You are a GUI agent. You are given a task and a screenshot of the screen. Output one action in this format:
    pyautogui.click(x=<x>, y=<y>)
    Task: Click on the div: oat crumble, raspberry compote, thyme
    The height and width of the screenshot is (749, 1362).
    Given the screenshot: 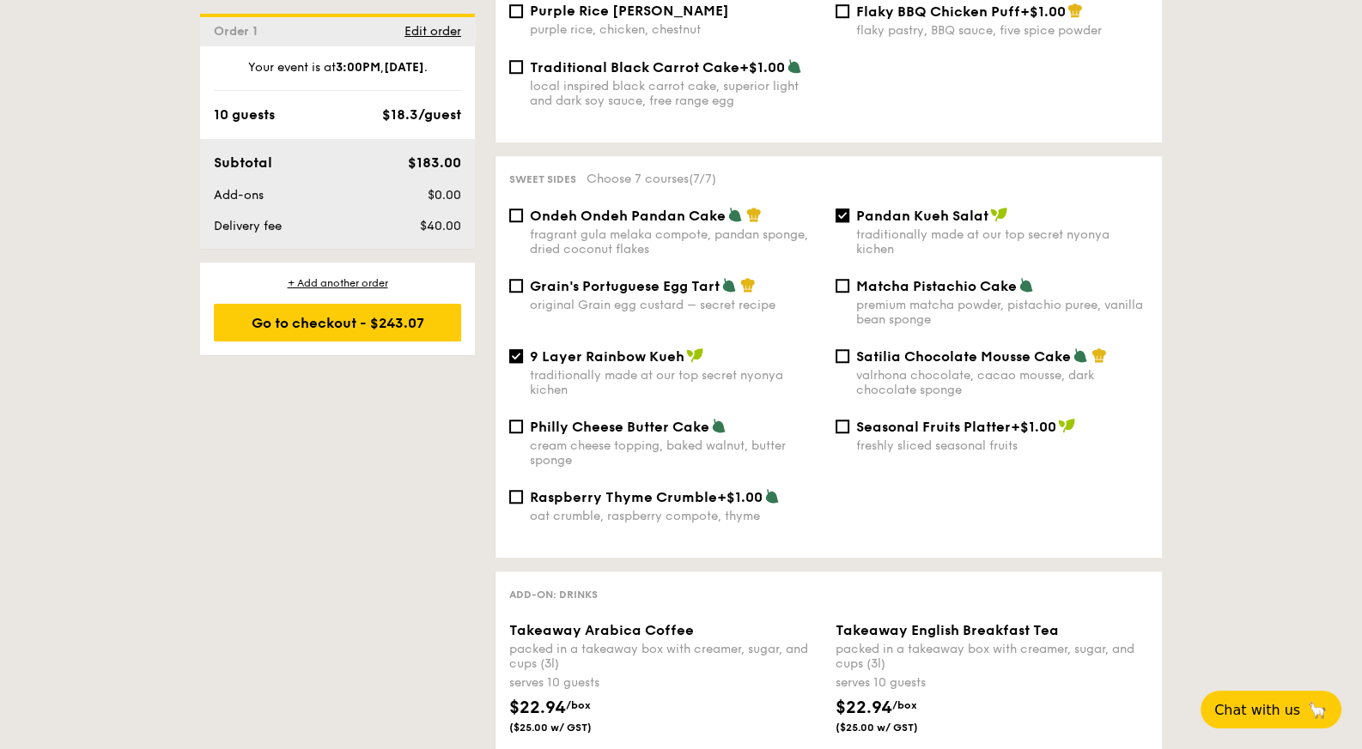 What is the action you would take?
    pyautogui.click(x=676, y=516)
    